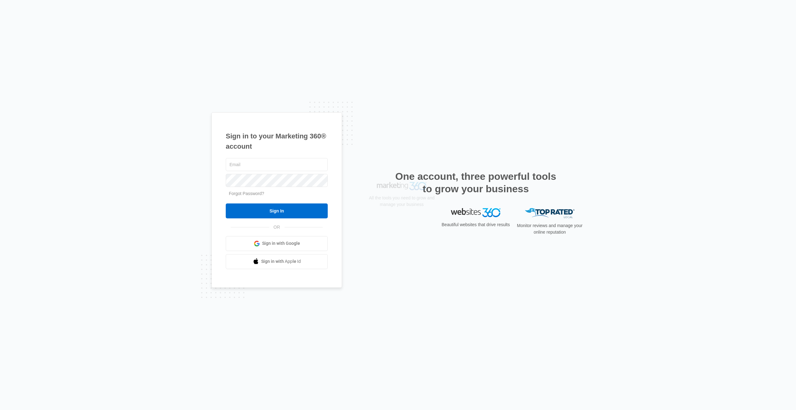 Image resolution: width=796 pixels, height=410 pixels. What do you see at coordinates (277, 261) in the screenshot?
I see `a: Sign in with Apple Id` at bounding box center [277, 261].